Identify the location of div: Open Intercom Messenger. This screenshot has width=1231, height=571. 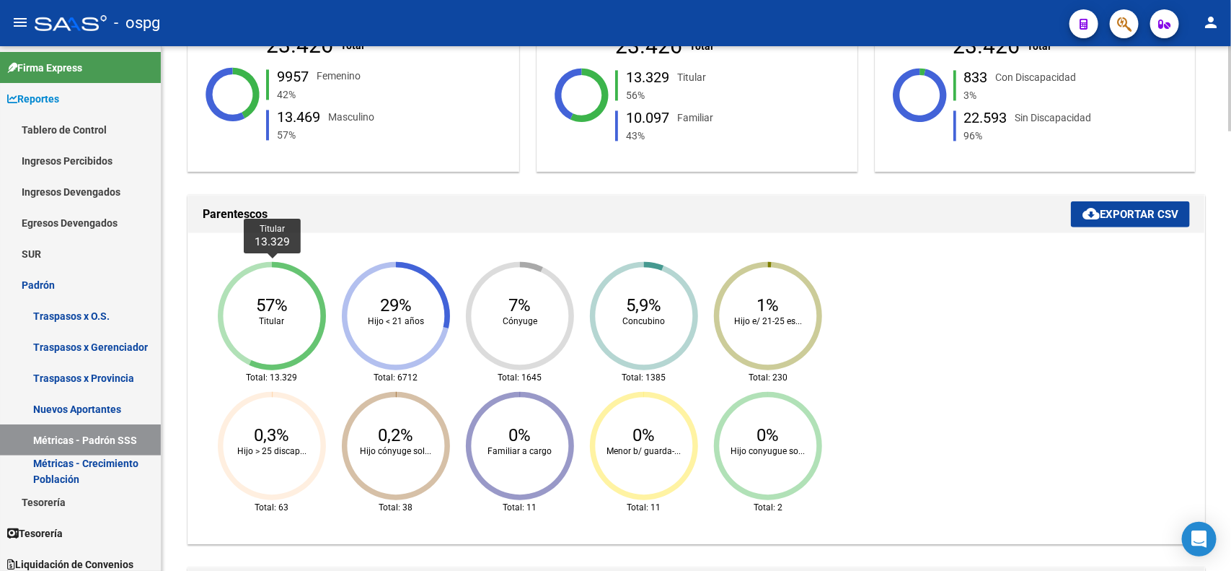
(1199, 539).